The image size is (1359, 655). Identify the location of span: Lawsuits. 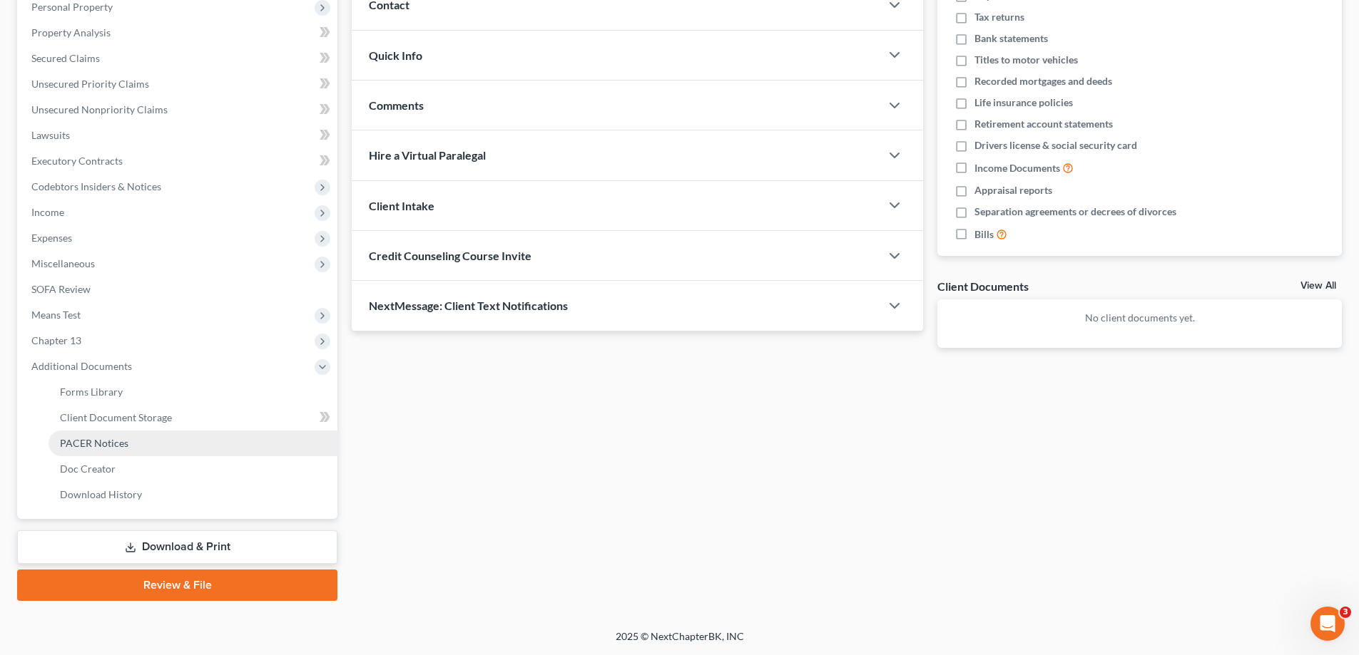
(51, 135).